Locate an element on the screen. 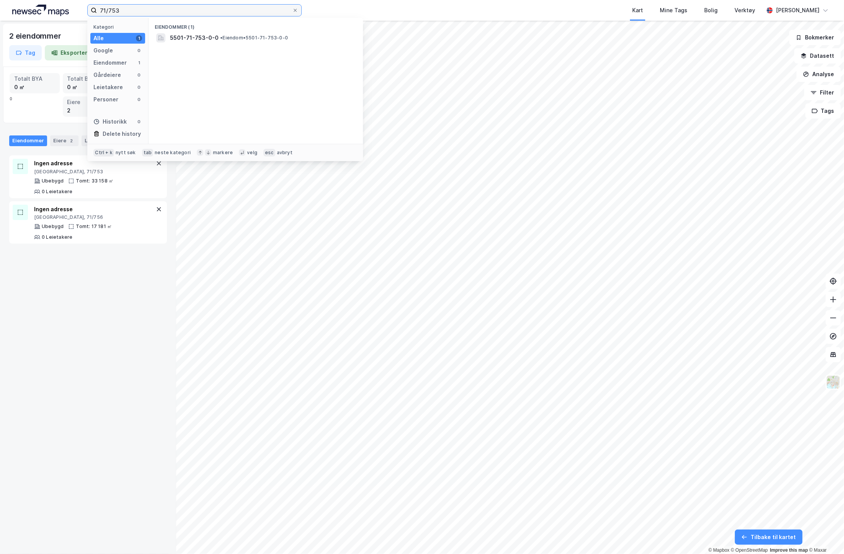 Image resolution: width=844 pixels, height=554 pixels. div: Alle is located at coordinates (98, 38).